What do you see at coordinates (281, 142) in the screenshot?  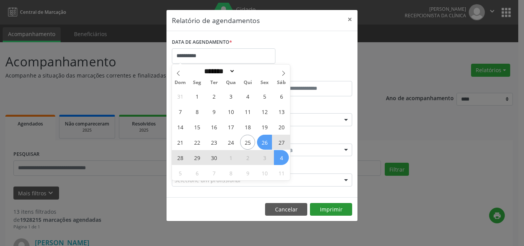 I see `span: Setembro 27, 2025` at bounding box center [281, 142].